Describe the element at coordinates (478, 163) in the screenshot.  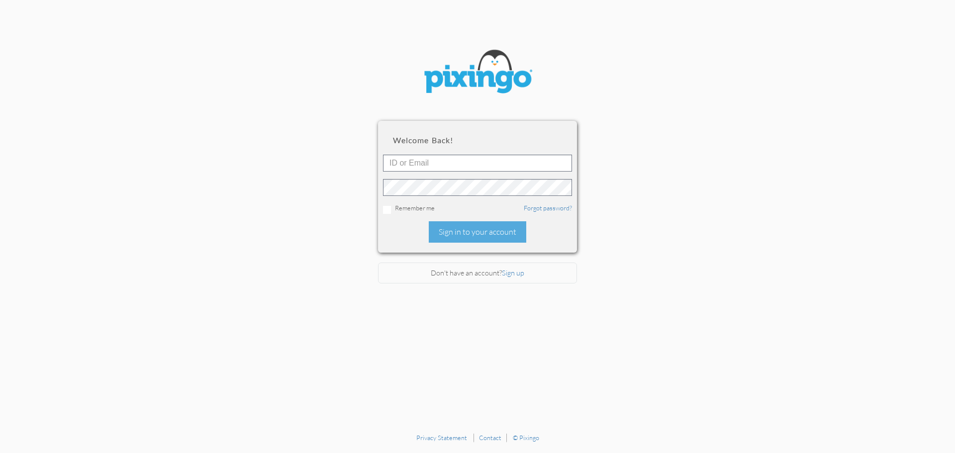
I see `input: ID or Email` at that location.